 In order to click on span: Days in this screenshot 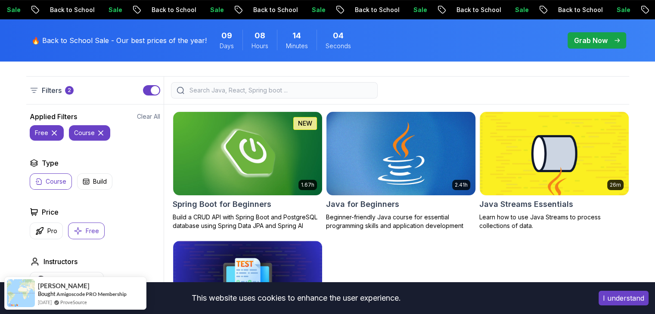, I will do `click(227, 46)`.